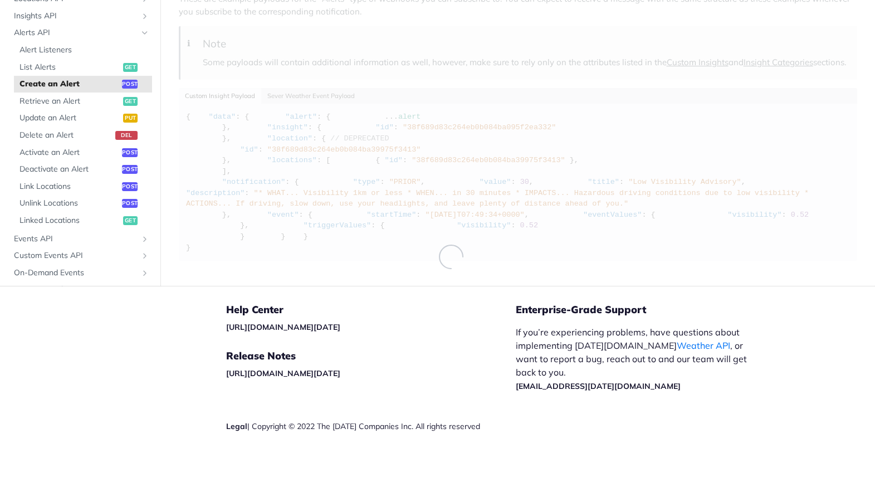  Describe the element at coordinates (69, 169) in the screenshot. I see `span: Deactivate an Alert` at that location.